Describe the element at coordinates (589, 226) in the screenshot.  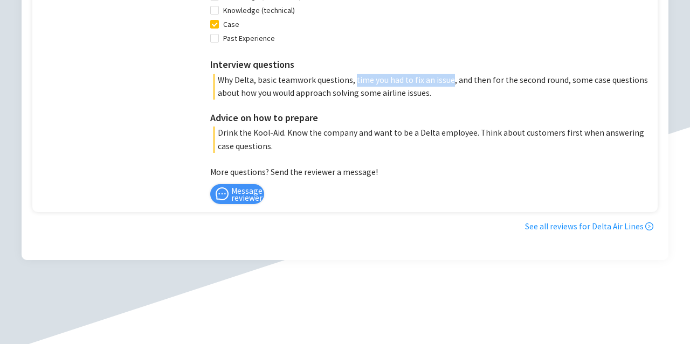
I see `a: See all reviews for Delta Air Lines right-circle` at that location.